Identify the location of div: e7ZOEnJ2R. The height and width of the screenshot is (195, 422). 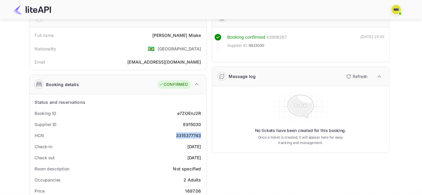
(189, 113).